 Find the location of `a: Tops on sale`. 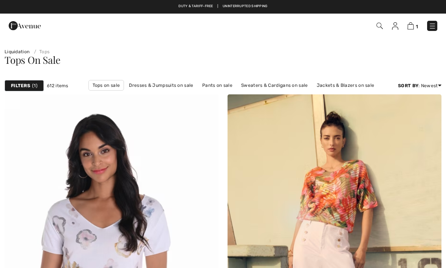

a: Tops on sale is located at coordinates (106, 85).